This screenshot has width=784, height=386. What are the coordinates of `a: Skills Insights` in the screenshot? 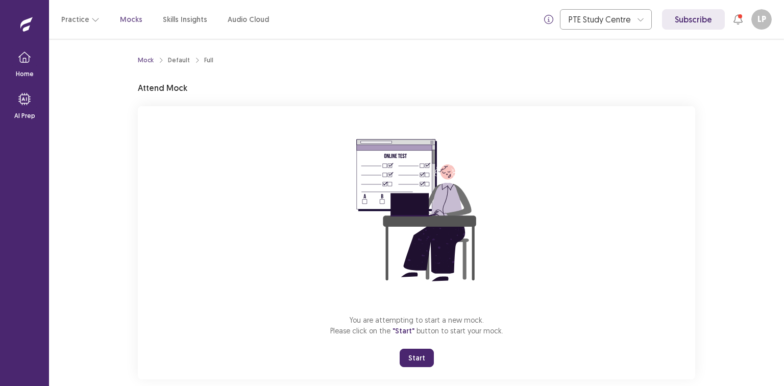 It's located at (185, 19).